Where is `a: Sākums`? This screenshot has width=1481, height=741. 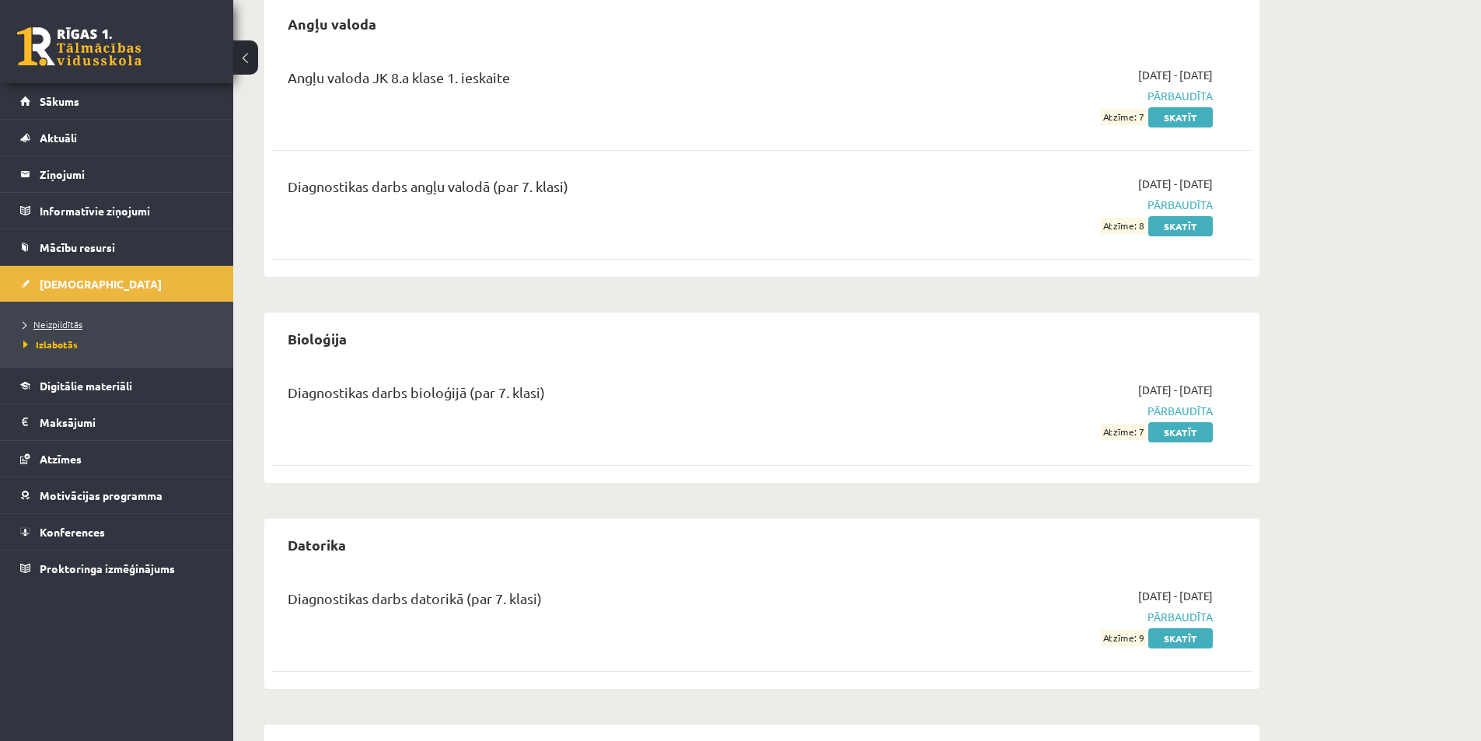 a: Sākums is located at coordinates (117, 101).